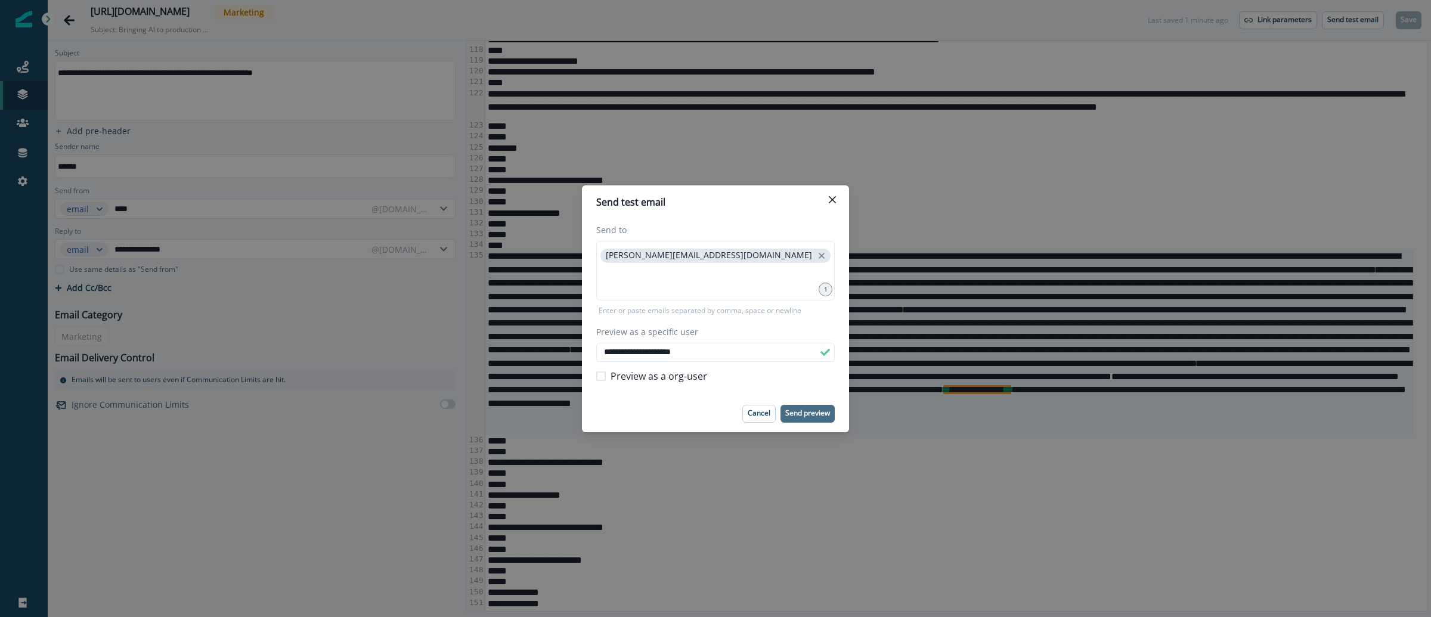  I want to click on button: Cancel, so click(759, 414).